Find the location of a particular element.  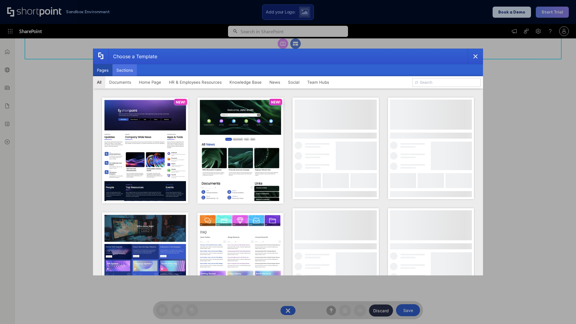

button: All is located at coordinates (99, 82).